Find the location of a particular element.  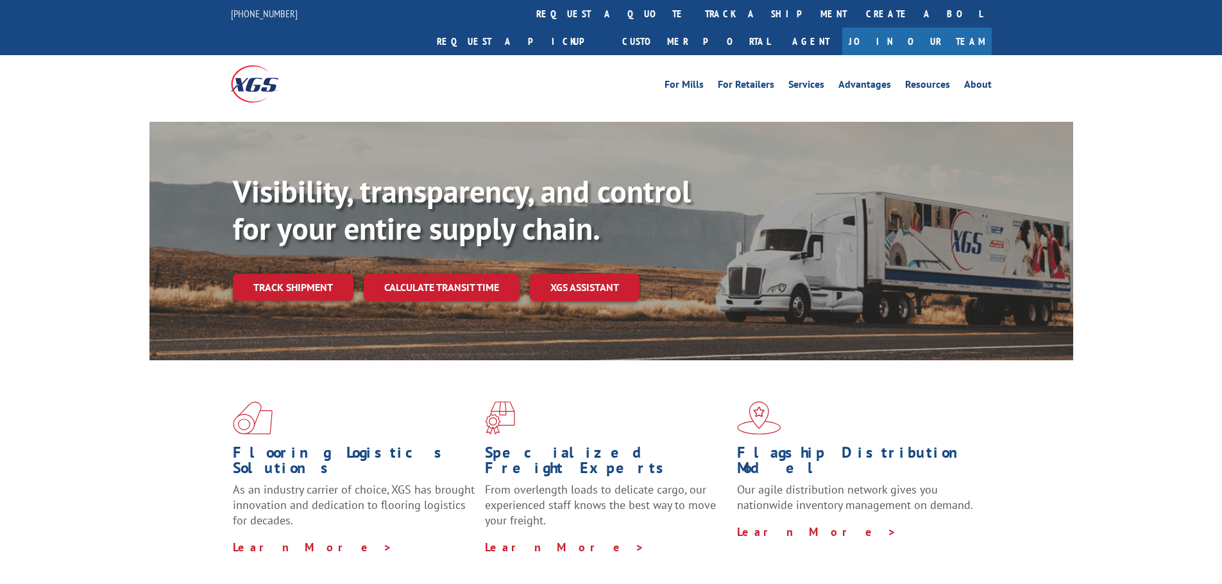

img: xgs-icon-flagship-distribution-model-red is located at coordinates (759, 418).